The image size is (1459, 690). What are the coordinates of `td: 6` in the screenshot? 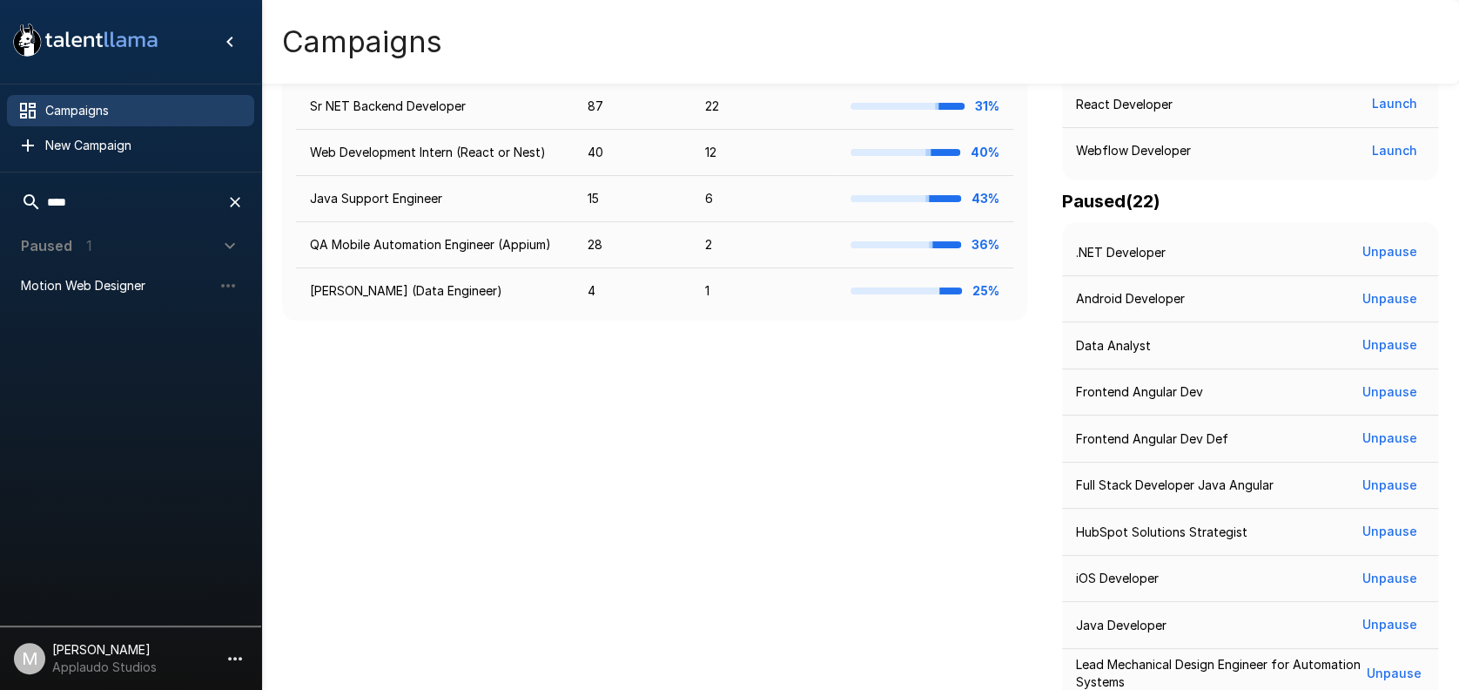 It's located at (764, 199).